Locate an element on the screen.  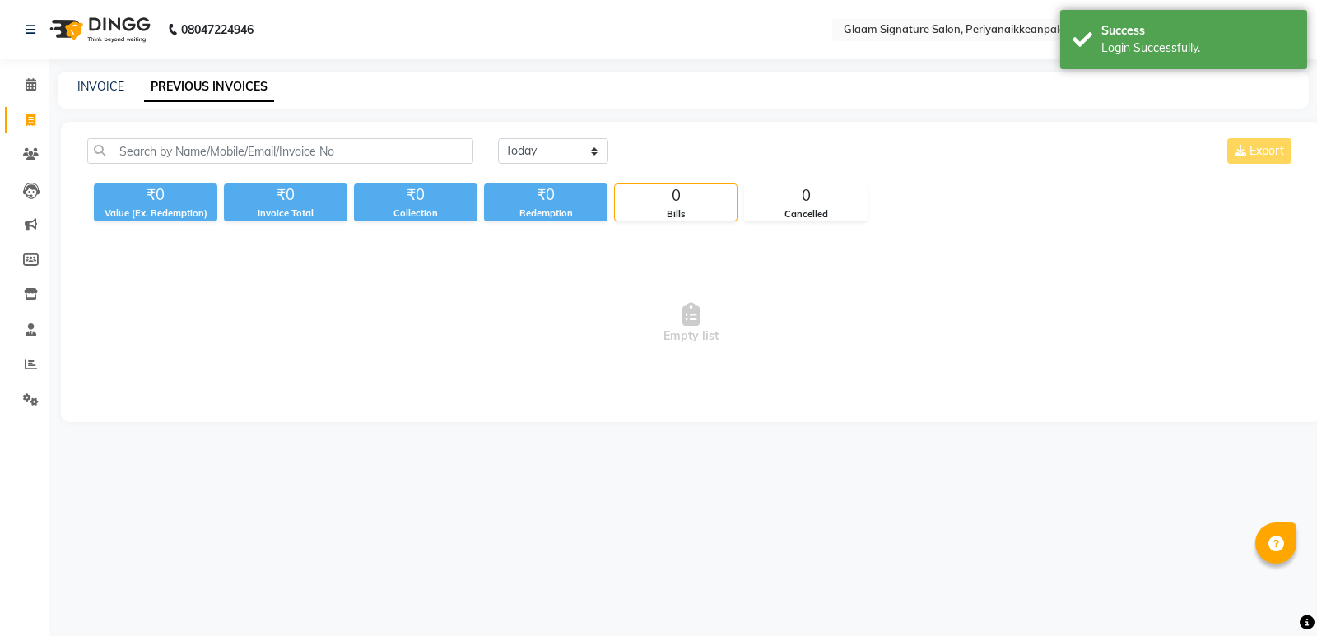
div: Redemption is located at coordinates (546, 213).